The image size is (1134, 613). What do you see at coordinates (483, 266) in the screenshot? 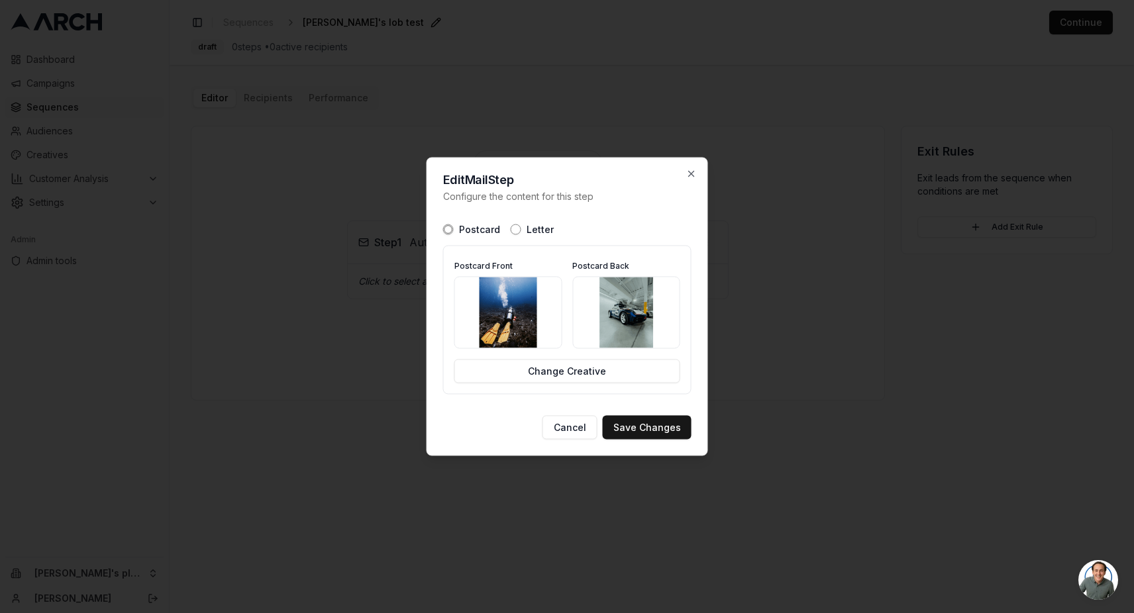
I see `label: Postcard Front` at bounding box center [483, 266].